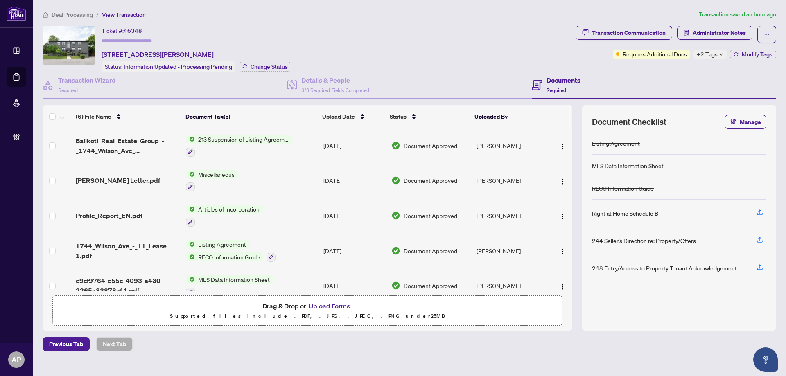 This screenshot has height=376, width=786. Describe the element at coordinates (707, 54) in the screenshot. I see `span: +2 Tags` at that location.